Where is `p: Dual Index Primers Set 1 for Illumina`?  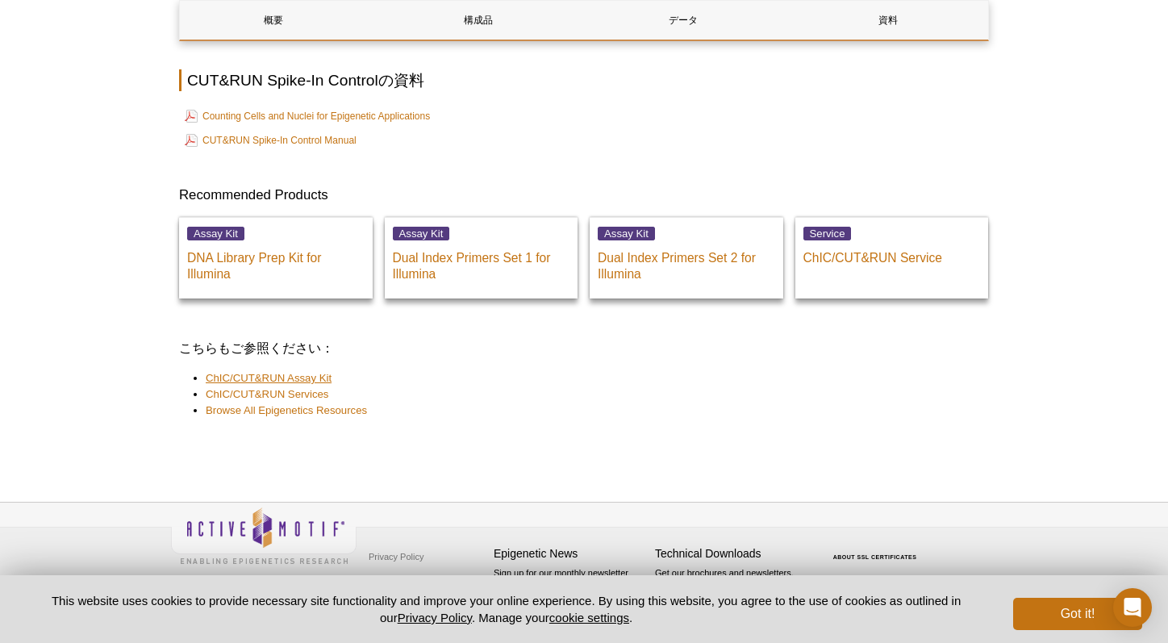 p: Dual Index Primers Set 1 for Illumina is located at coordinates (481, 262).